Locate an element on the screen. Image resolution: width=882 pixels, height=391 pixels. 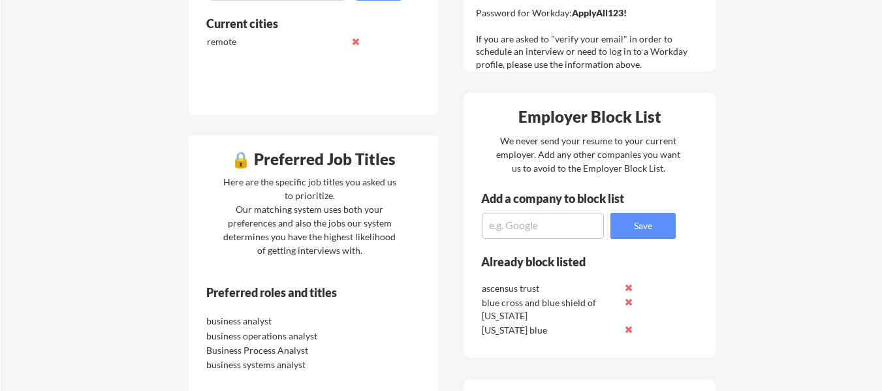
div: Preferred roles and titles is located at coordinates (295, 292).